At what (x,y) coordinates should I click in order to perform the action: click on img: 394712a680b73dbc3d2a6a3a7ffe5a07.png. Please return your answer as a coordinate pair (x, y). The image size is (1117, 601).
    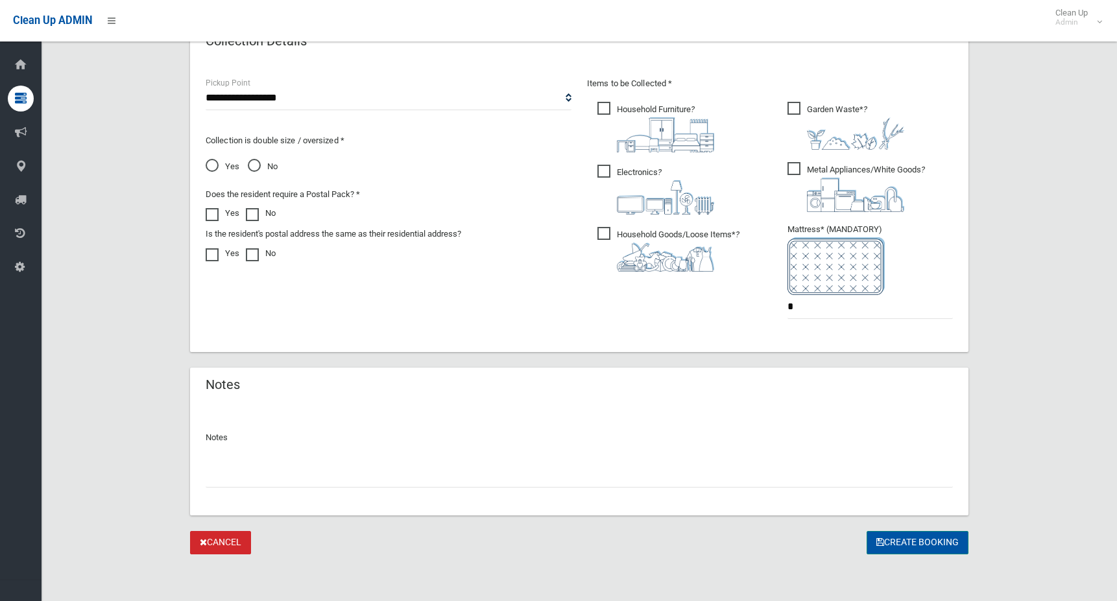
    Looking at the image, I should click on (666, 197).